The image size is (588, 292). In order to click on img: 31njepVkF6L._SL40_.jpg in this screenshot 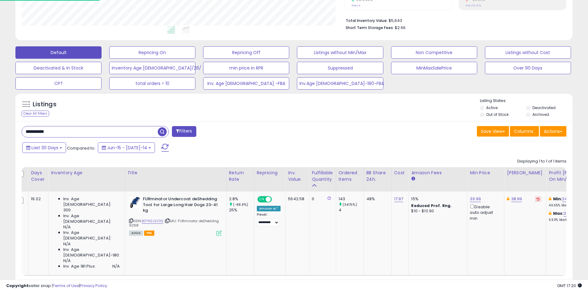, I will do `click(135, 202)`.